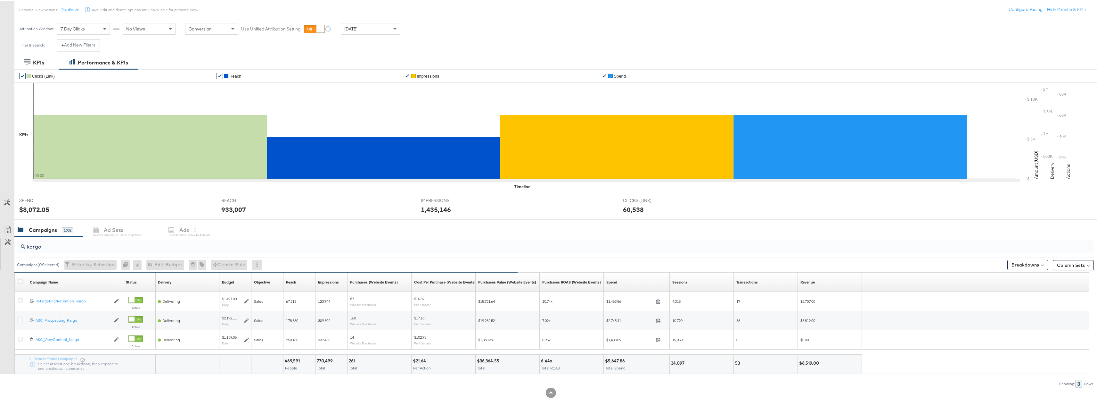  I want to click on div: Attribution Window:, so click(37, 28).